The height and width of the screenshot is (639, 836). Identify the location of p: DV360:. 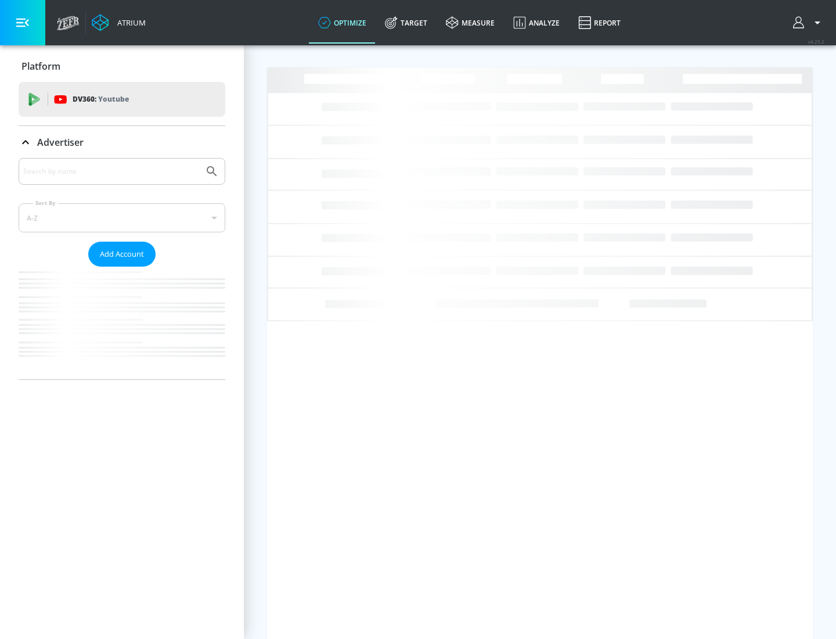
(100, 99).